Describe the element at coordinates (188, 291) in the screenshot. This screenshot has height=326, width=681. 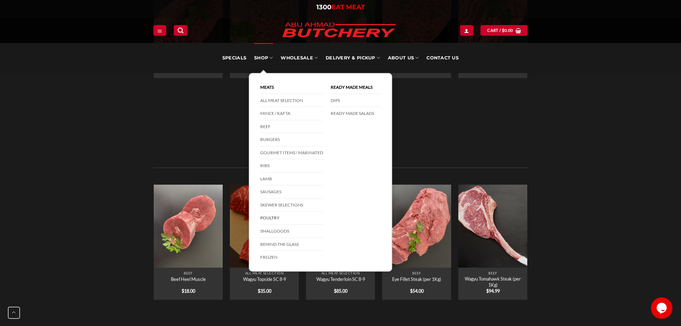
I see `bdi: 18.00` at that location.